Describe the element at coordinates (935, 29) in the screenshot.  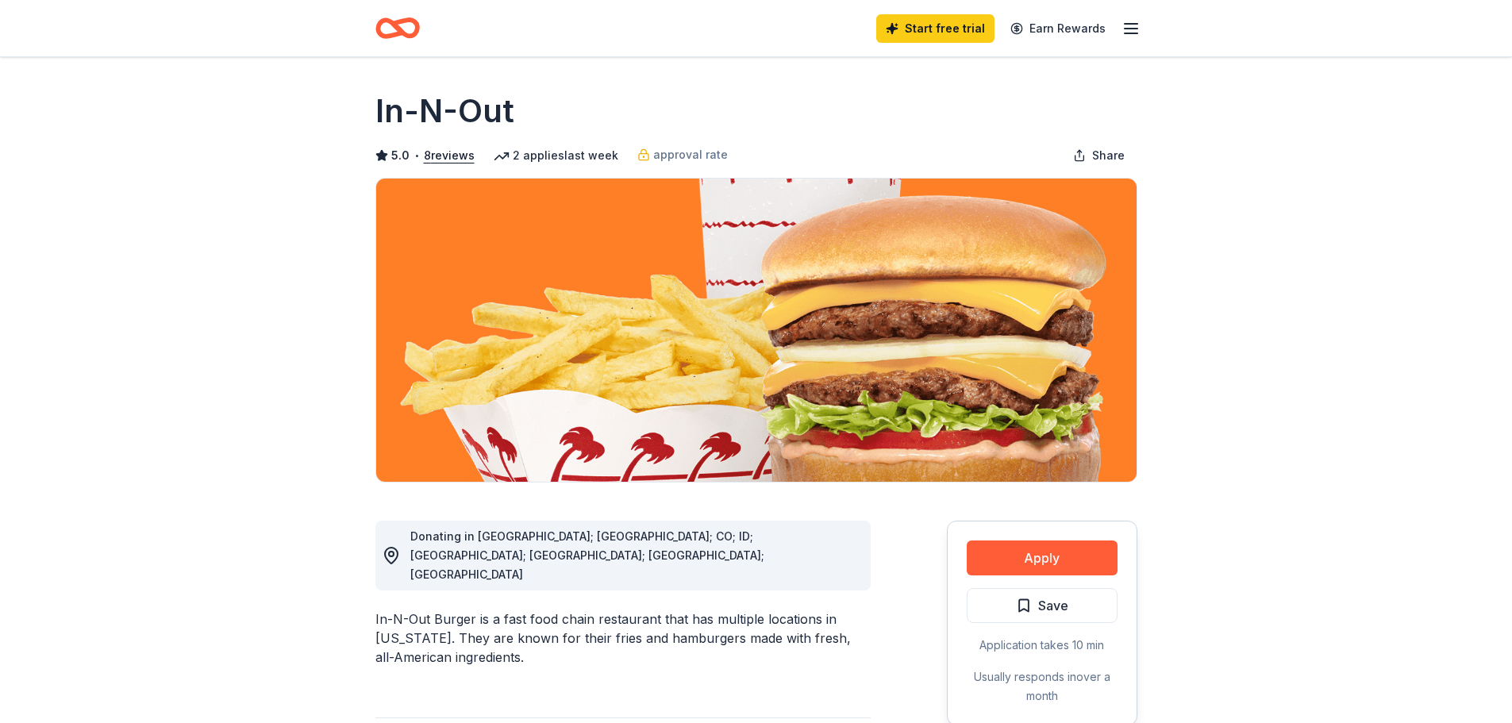
I see `a: Start free trial` at that location.